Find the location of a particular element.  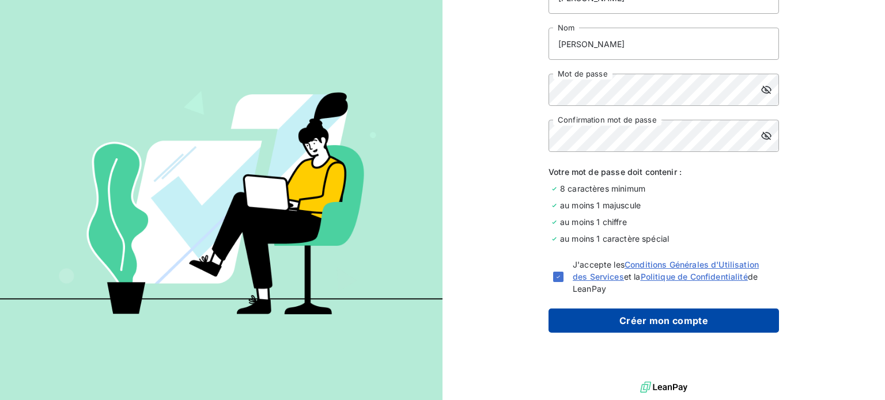

span: Politique de Confidentialité is located at coordinates (694, 277).